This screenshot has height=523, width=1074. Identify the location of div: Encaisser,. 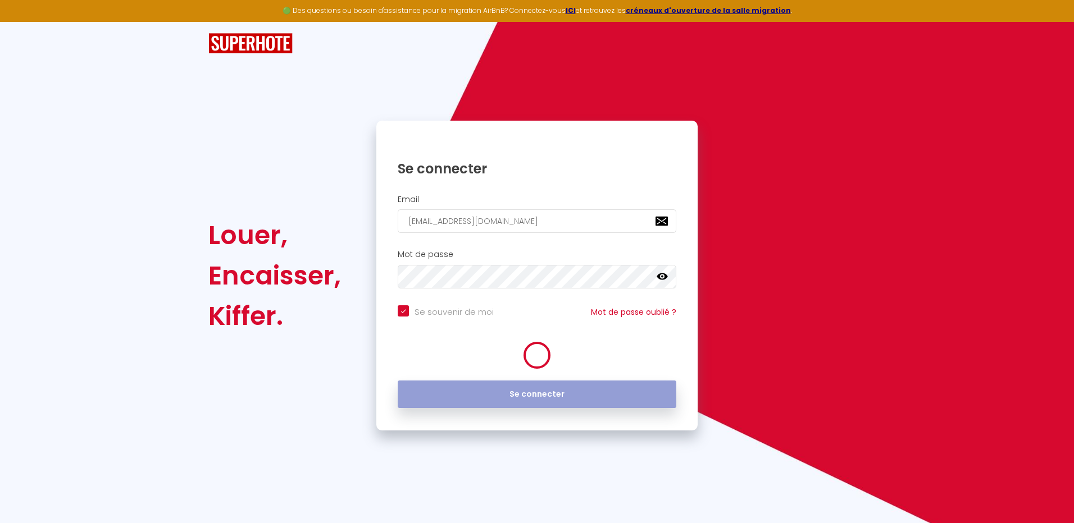
(275, 276).